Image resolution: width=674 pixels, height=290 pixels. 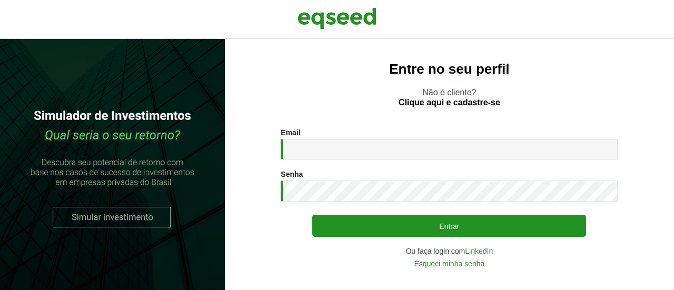 What do you see at coordinates (449, 103) in the screenshot?
I see `a: Clique aqui e cadastre-se` at bounding box center [449, 103].